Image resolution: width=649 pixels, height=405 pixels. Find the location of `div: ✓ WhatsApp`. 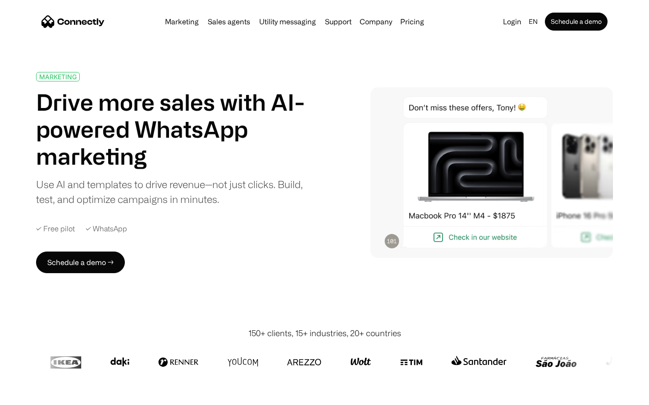

div: ✓ WhatsApp is located at coordinates (106, 229).